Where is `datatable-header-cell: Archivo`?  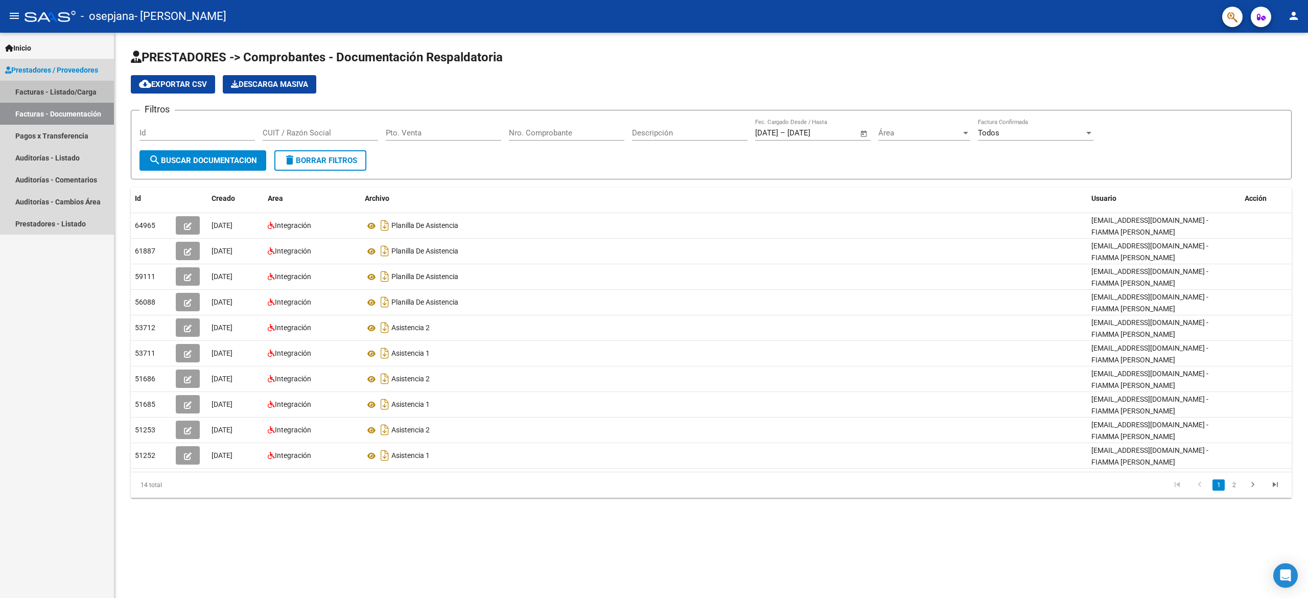 datatable-header-cell: Archivo is located at coordinates (724, 198).